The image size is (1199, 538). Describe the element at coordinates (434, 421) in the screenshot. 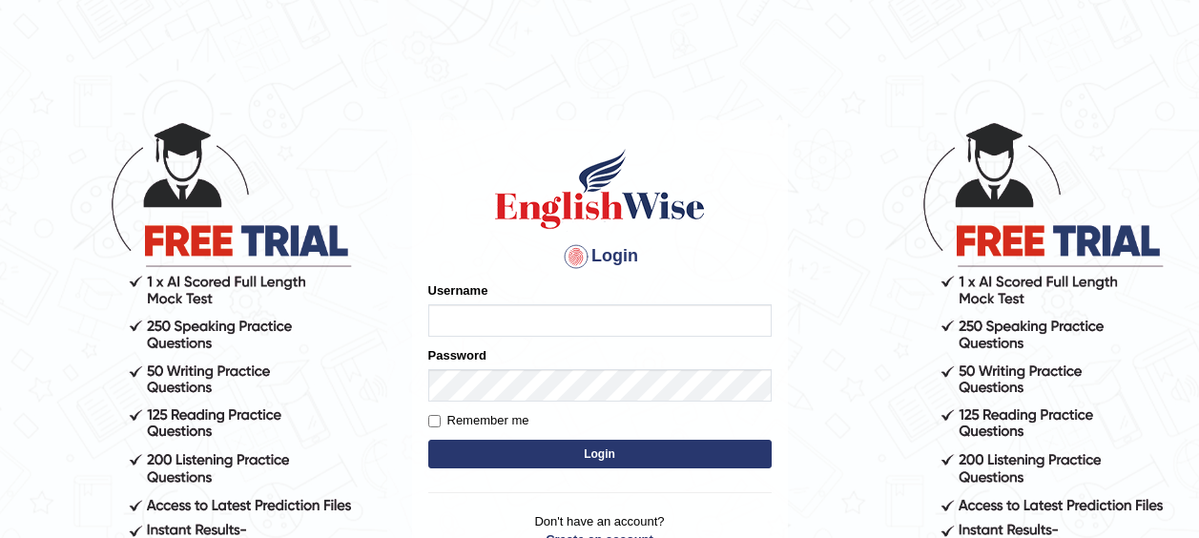

I see `input: Remember me` at that location.